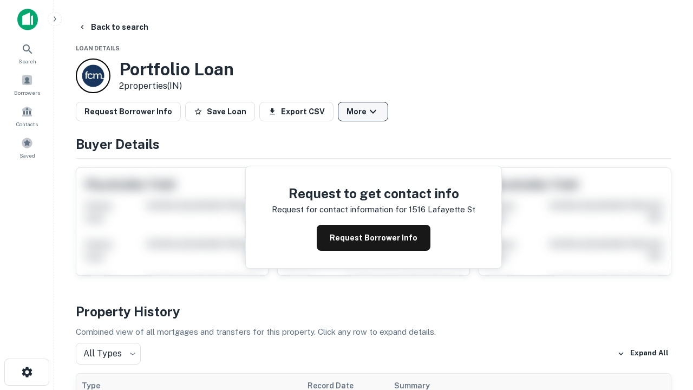 The width and height of the screenshot is (693, 390). Describe the element at coordinates (643, 354) in the screenshot. I see `button: Expand All` at that location.